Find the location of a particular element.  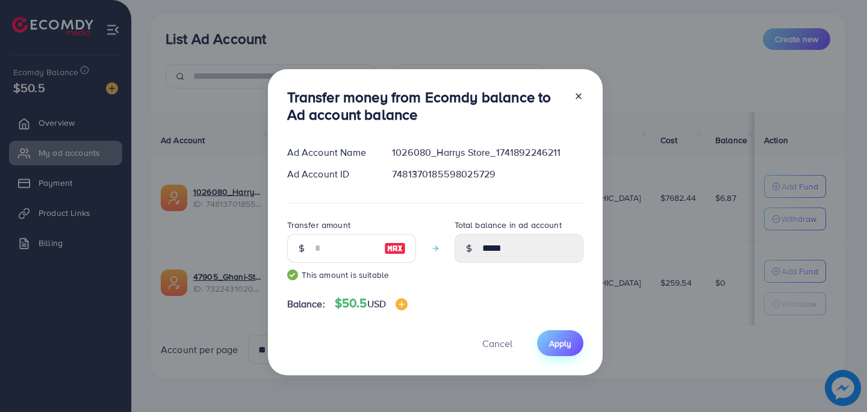

span: Cancel is located at coordinates (497, 344).